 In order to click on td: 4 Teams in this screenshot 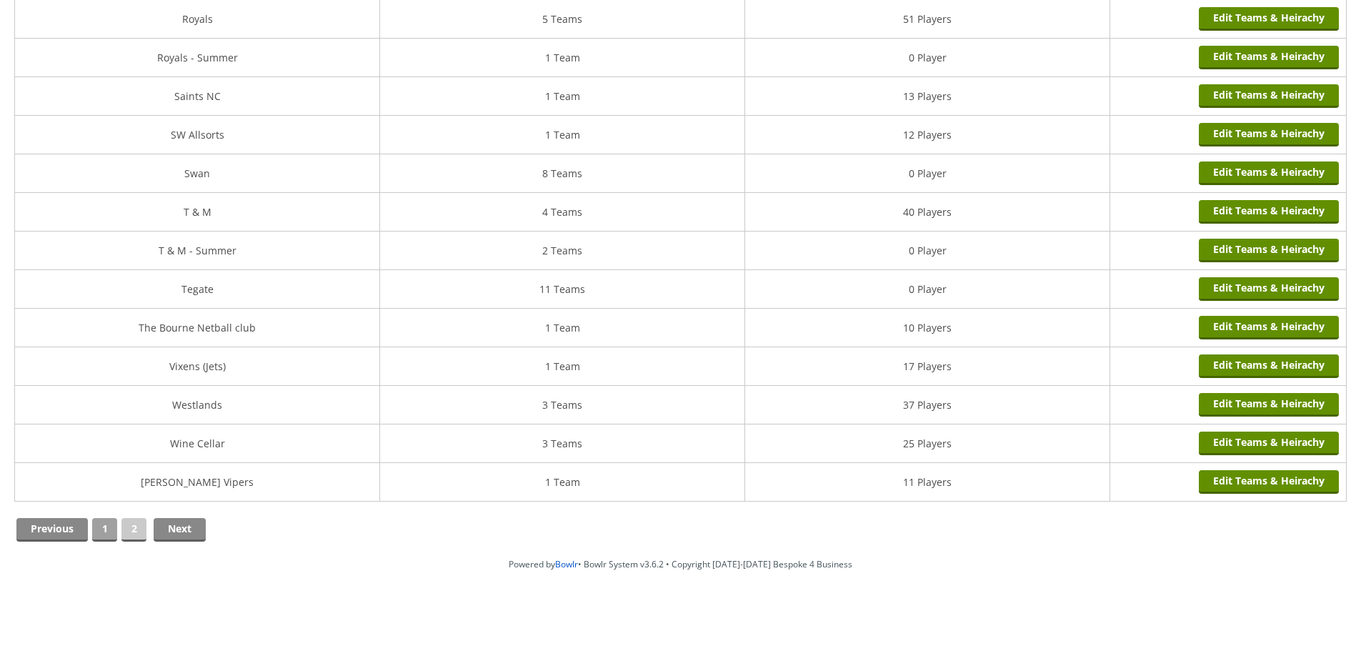, I will do `click(562, 212)`.